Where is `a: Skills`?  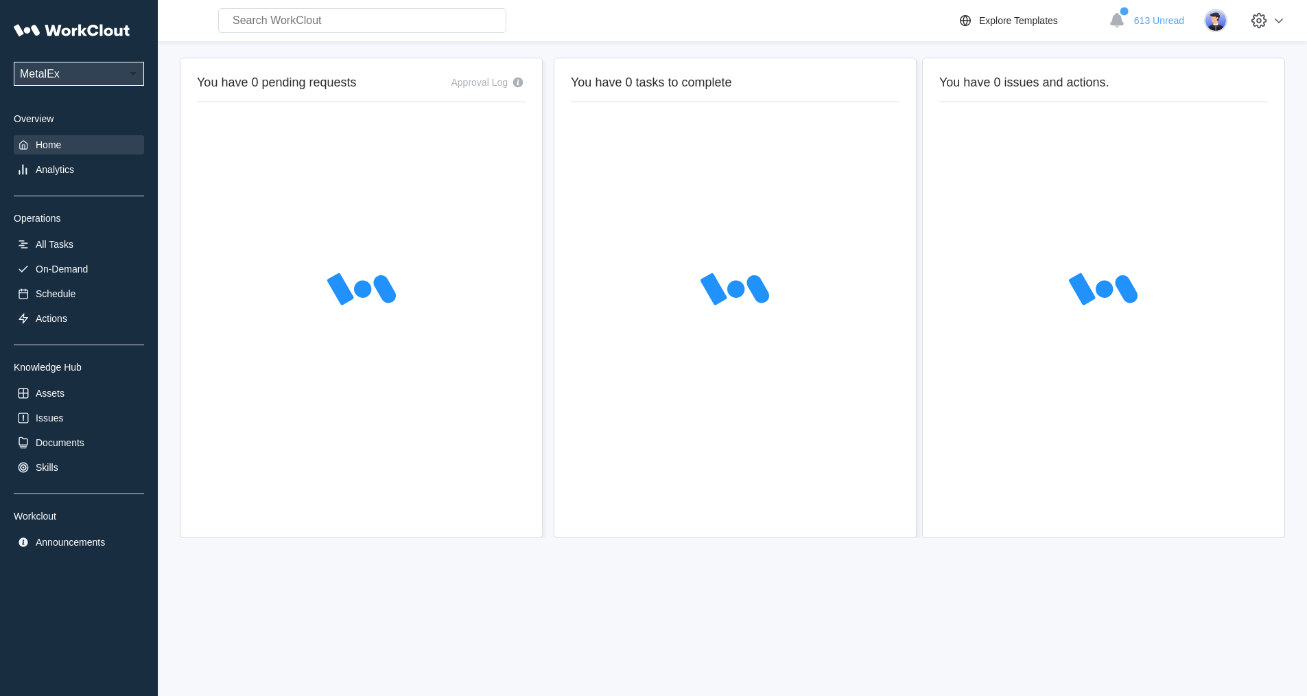
a: Skills is located at coordinates (79, 467).